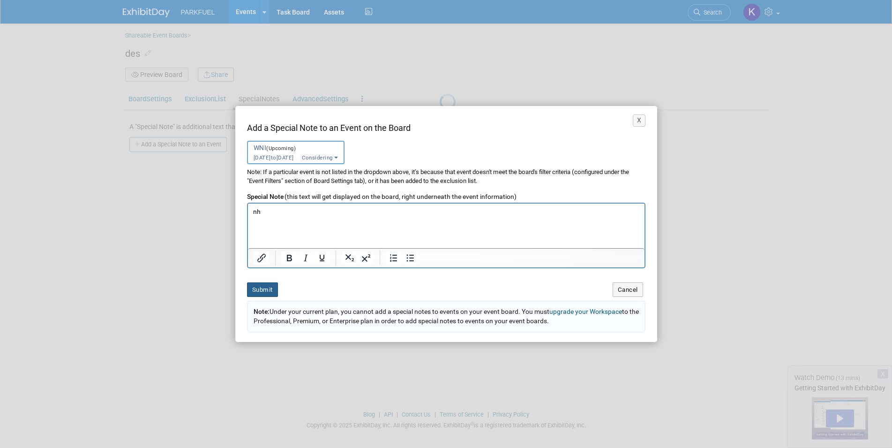 The image size is (892, 448). I want to click on span: Note:, so click(261, 311).